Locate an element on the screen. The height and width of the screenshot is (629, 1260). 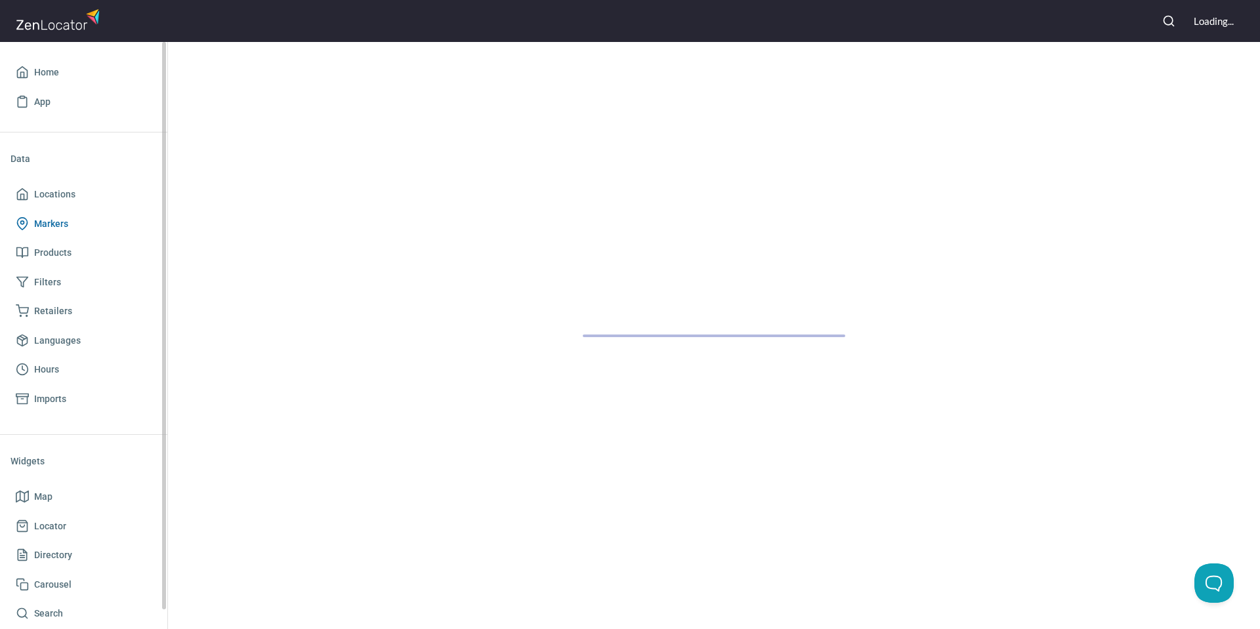
a: Products is located at coordinates (83, 253).